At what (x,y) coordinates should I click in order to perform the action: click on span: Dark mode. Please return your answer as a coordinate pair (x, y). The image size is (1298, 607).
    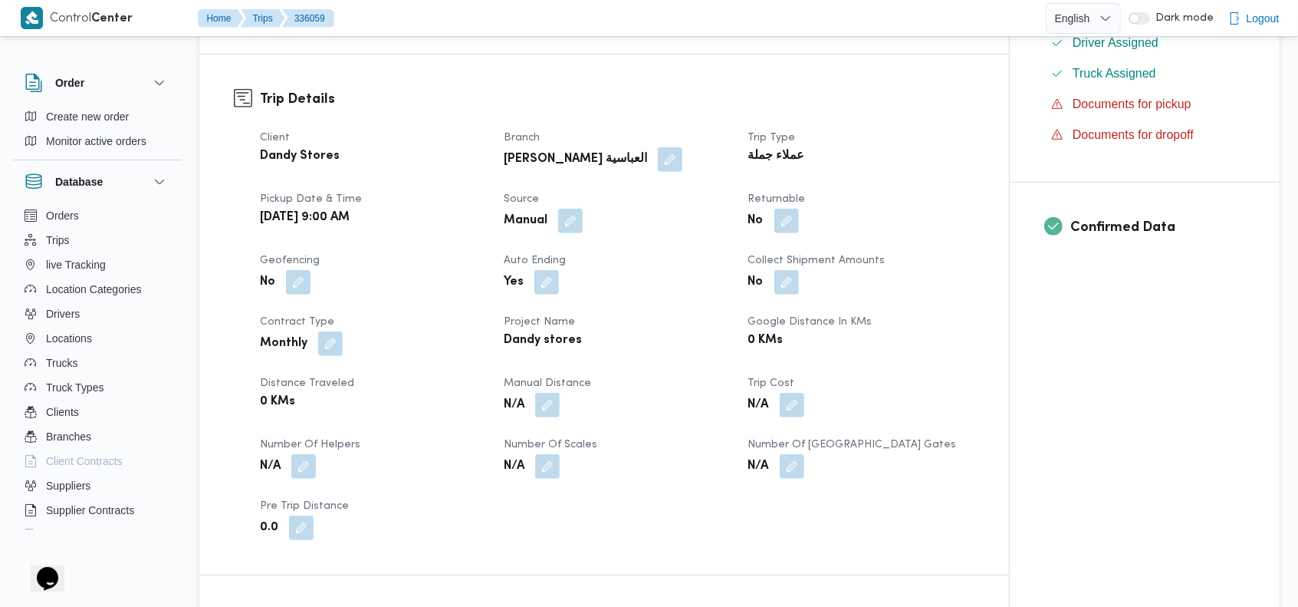
    Looking at the image, I should click on (1182, 18).